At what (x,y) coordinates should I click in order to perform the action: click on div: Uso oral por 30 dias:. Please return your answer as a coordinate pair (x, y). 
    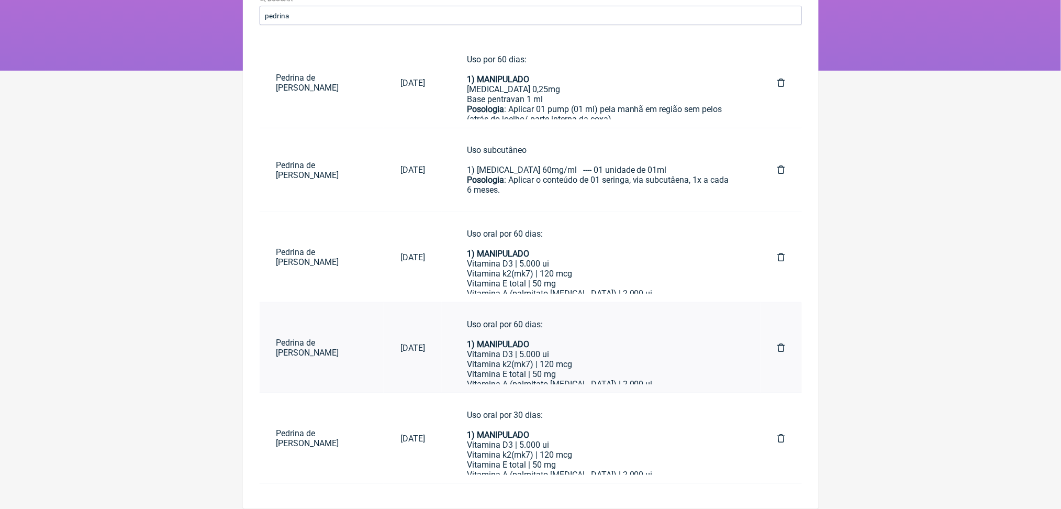
    Looking at the image, I should click on (601, 424).